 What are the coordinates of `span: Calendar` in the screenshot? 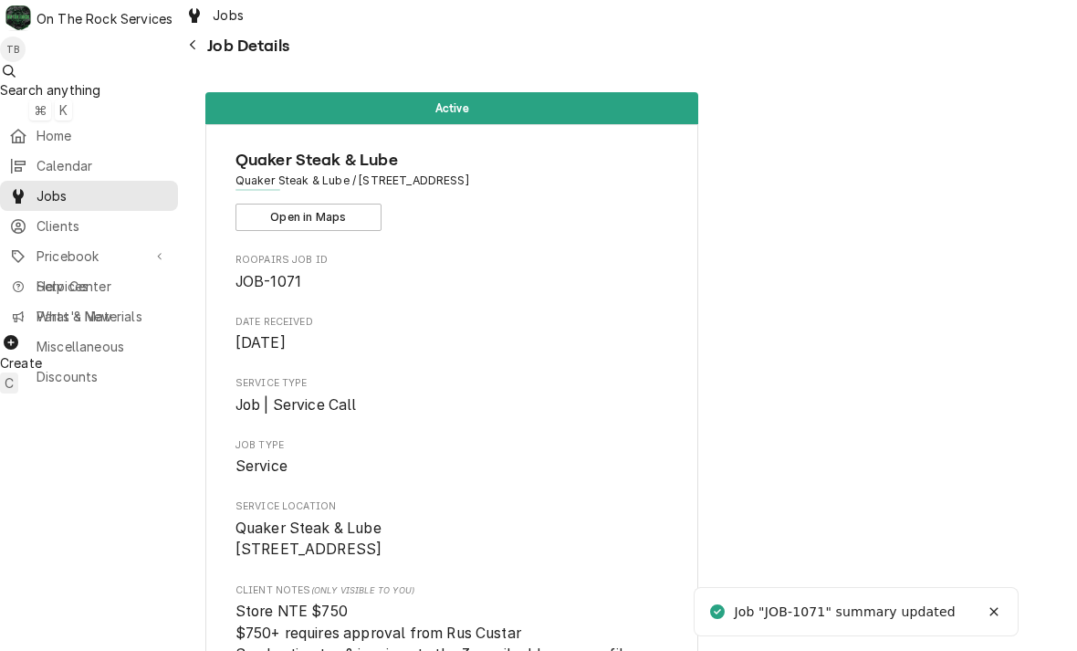 It's located at (102, 165).